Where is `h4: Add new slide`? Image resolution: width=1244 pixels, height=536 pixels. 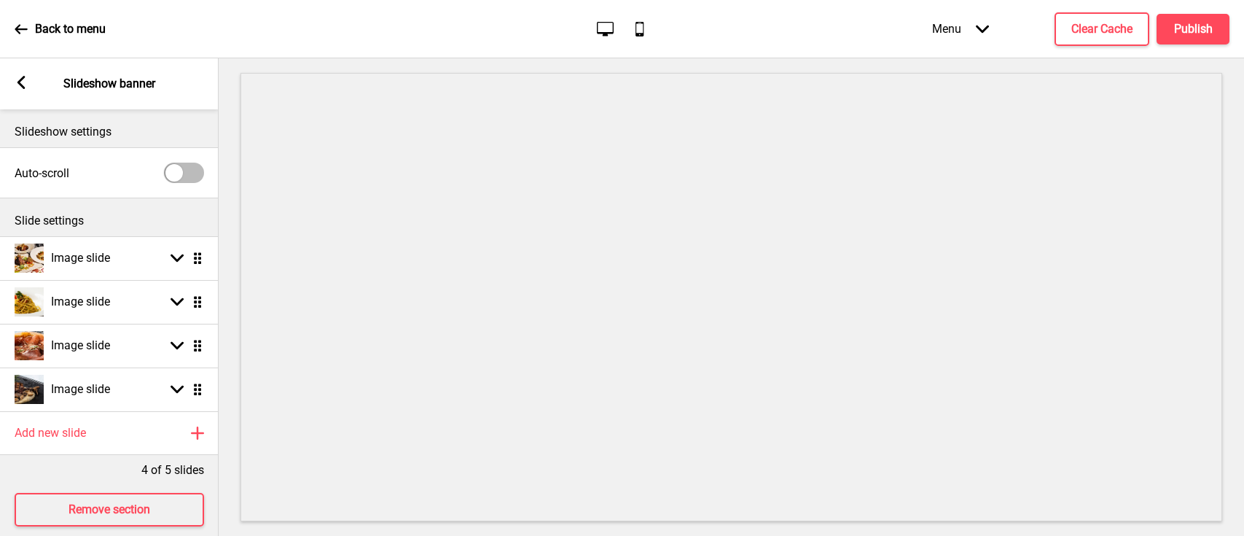
h4: Add new slide is located at coordinates (50, 433).